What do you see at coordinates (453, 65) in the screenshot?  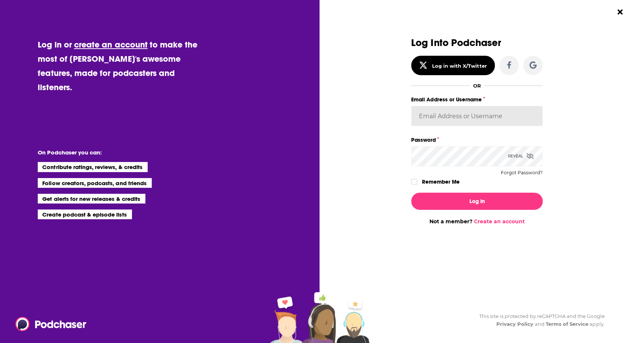 I see `button: Log in with X/Twitter` at bounding box center [453, 65].